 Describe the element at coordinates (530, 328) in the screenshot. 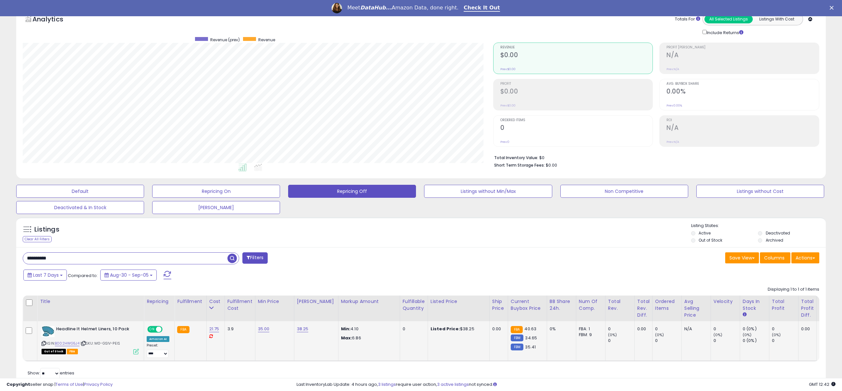

I see `span: 40.63` at that location.